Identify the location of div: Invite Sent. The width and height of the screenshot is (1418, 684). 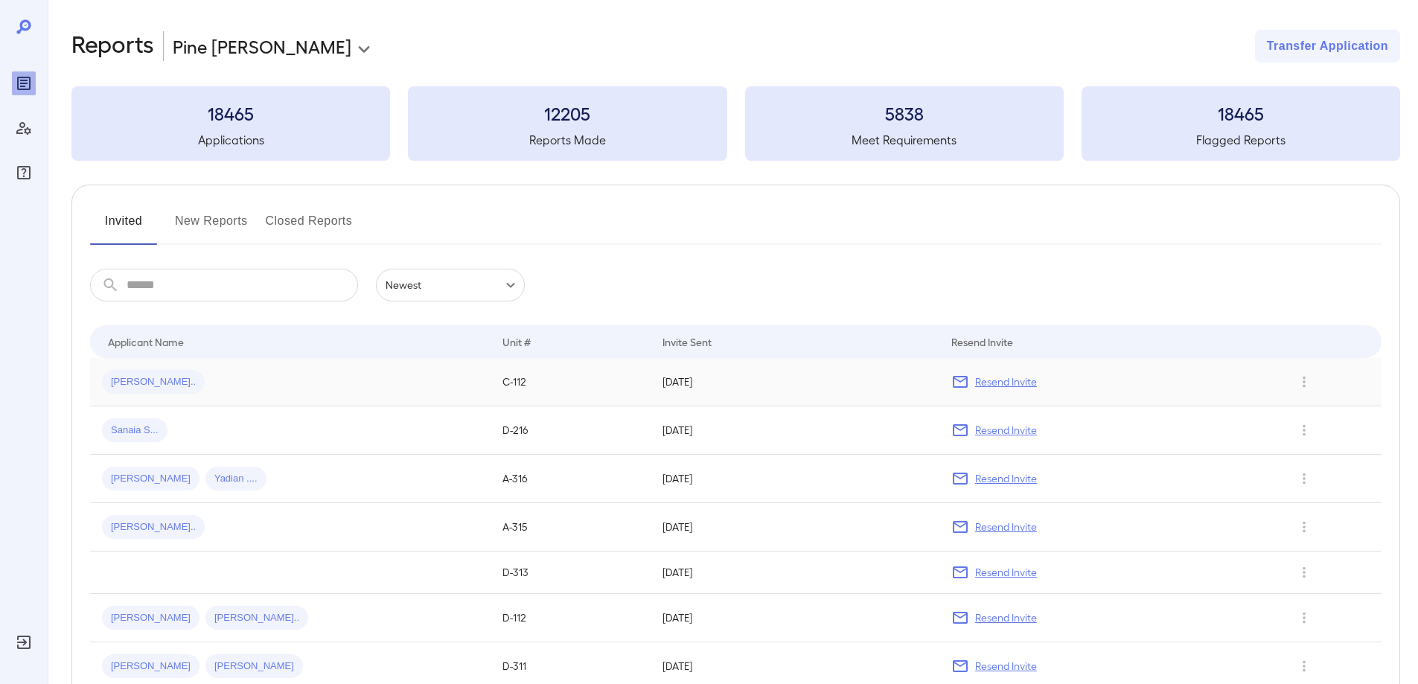
(687, 342).